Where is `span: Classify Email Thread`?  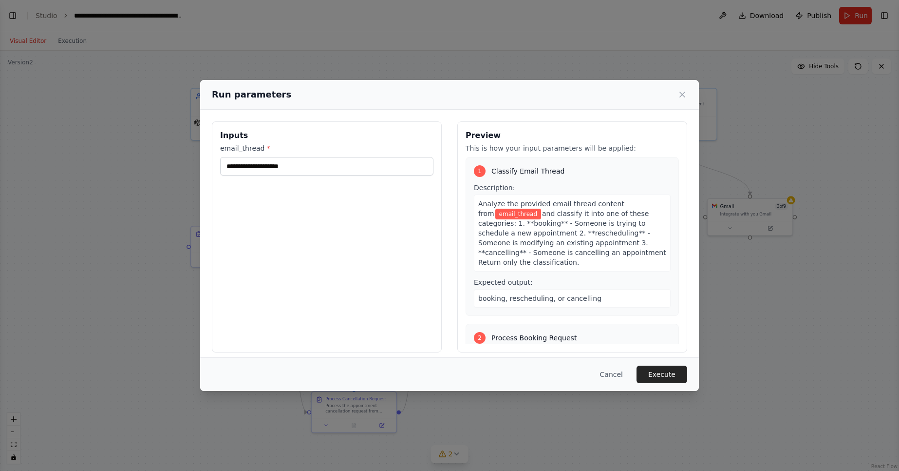
span: Classify Email Thread is located at coordinates (528, 171).